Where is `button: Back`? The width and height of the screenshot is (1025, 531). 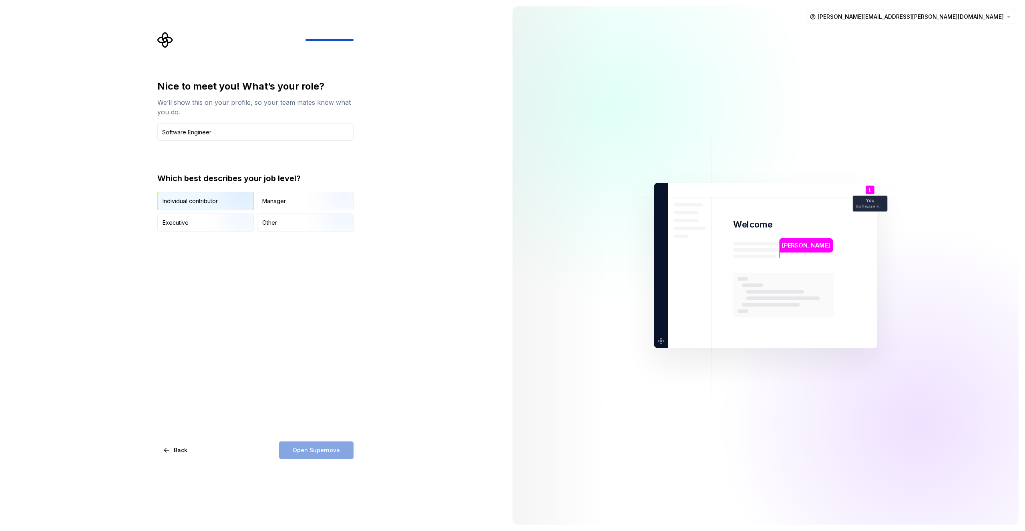
button: Back is located at coordinates (176, 451).